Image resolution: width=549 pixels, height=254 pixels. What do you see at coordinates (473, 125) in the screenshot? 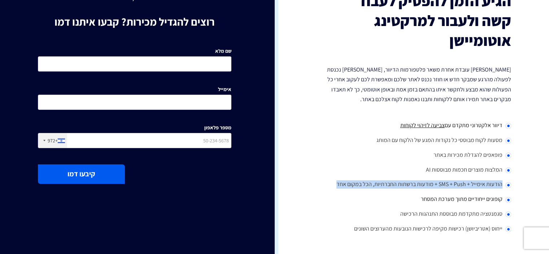
I see `span: דיוור אלקטרוני מתקדם עם` at bounding box center [473, 125].